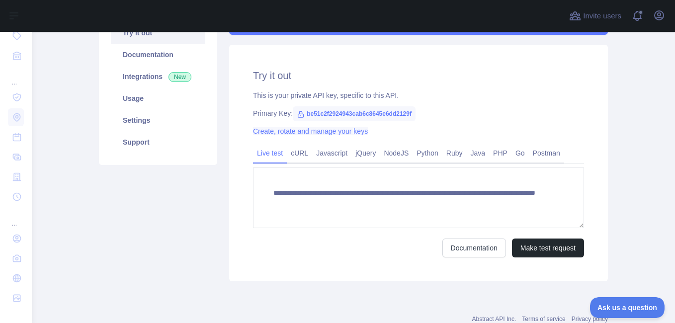 This screenshot has height=323, width=675. I want to click on a: Support, so click(158, 142).